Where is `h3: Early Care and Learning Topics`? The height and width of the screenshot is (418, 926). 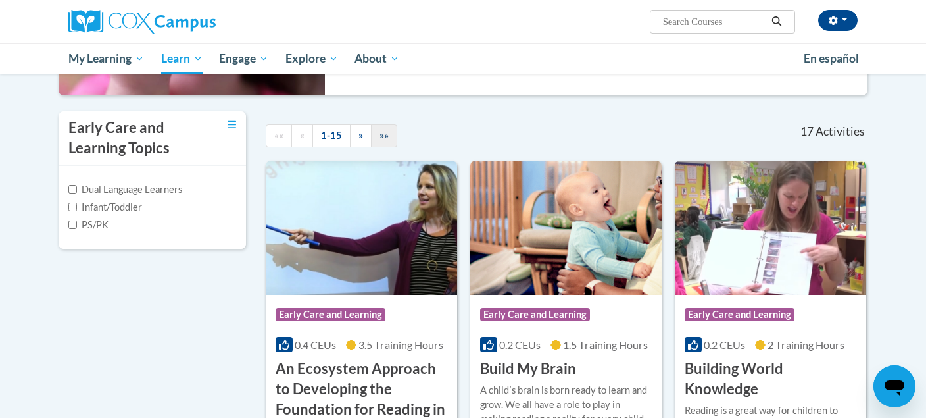
h3: Early Care and Learning Topics is located at coordinates (131, 138).